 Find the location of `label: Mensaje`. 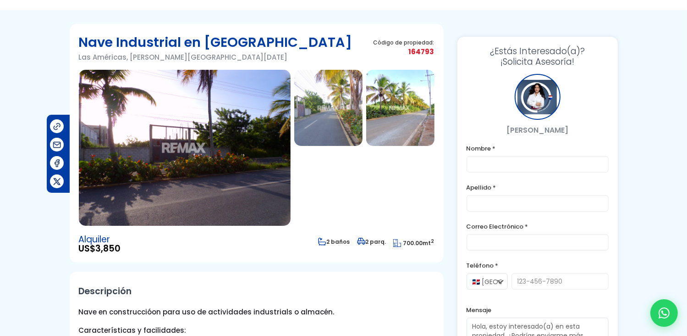

label: Mensaje is located at coordinates (538, 309).